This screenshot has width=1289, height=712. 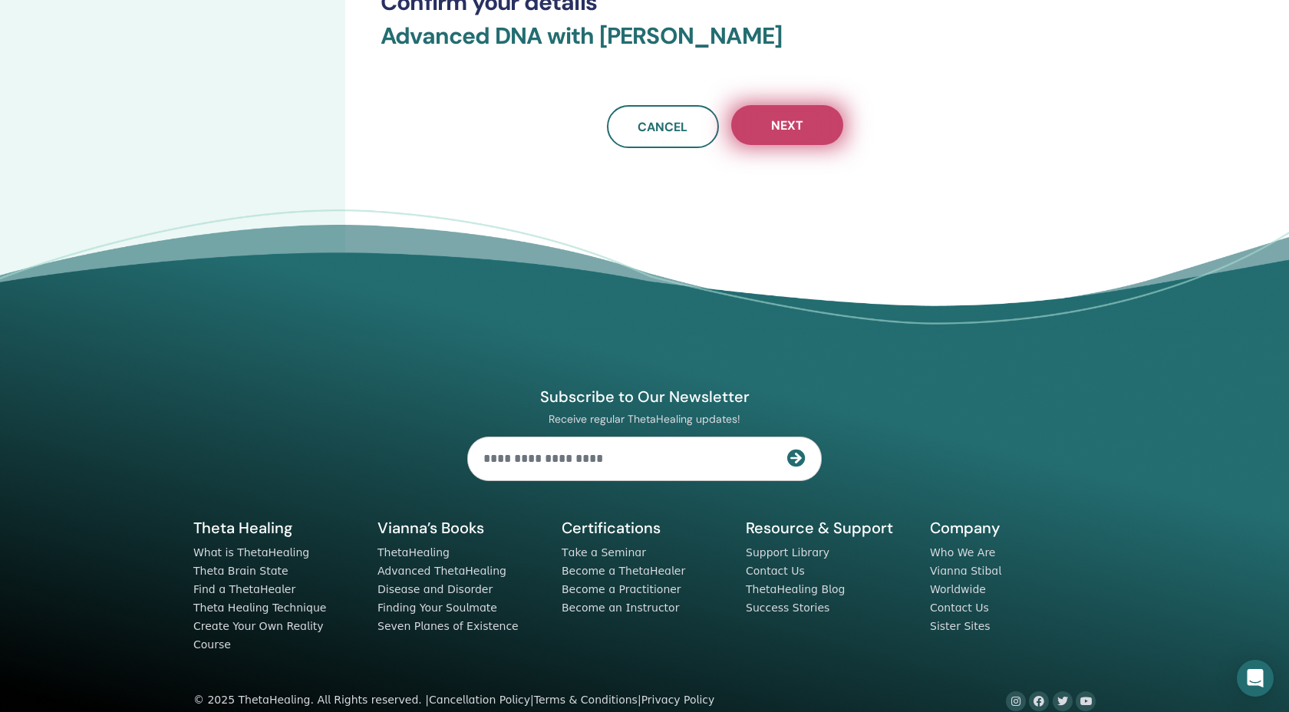 What do you see at coordinates (414, 553) in the screenshot?
I see `a: ThetaHealing` at bounding box center [414, 553].